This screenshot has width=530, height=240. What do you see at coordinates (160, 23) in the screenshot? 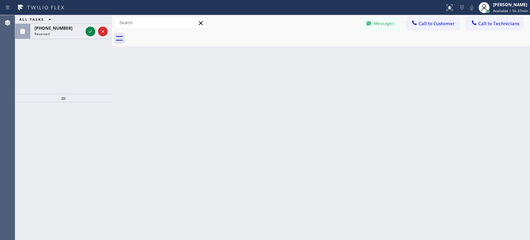
I see `input: Search` at bounding box center [160, 23].